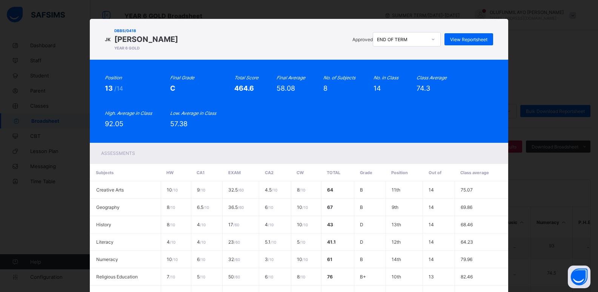 The image size is (598, 292). I want to click on span: C, so click(173, 88).